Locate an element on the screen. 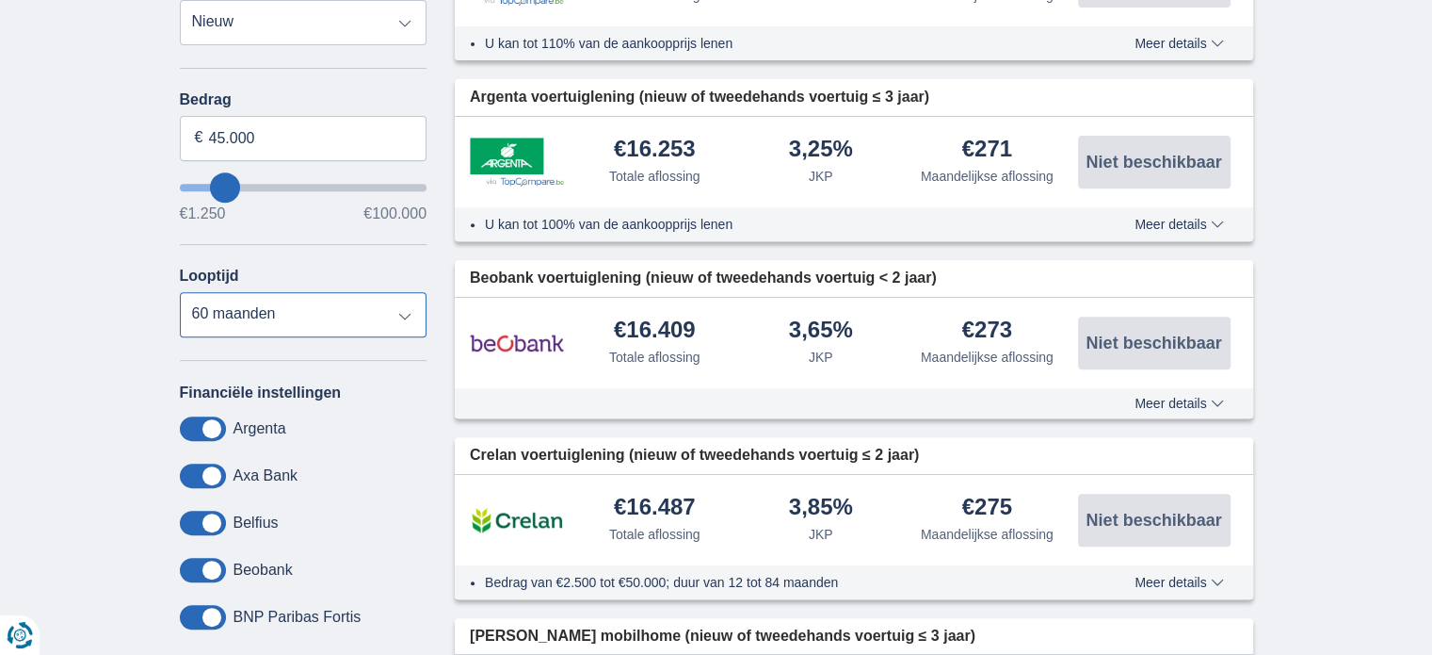 The image size is (1432, 655). span: €1.250 is located at coordinates (202, 214).